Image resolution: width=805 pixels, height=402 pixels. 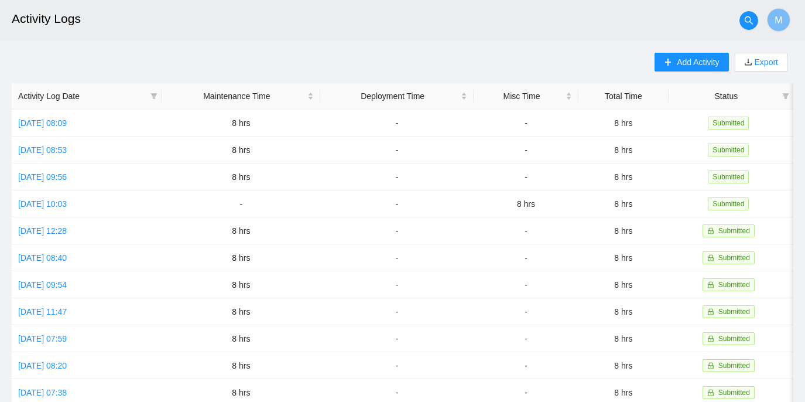 I want to click on span: download, so click(x=748, y=63).